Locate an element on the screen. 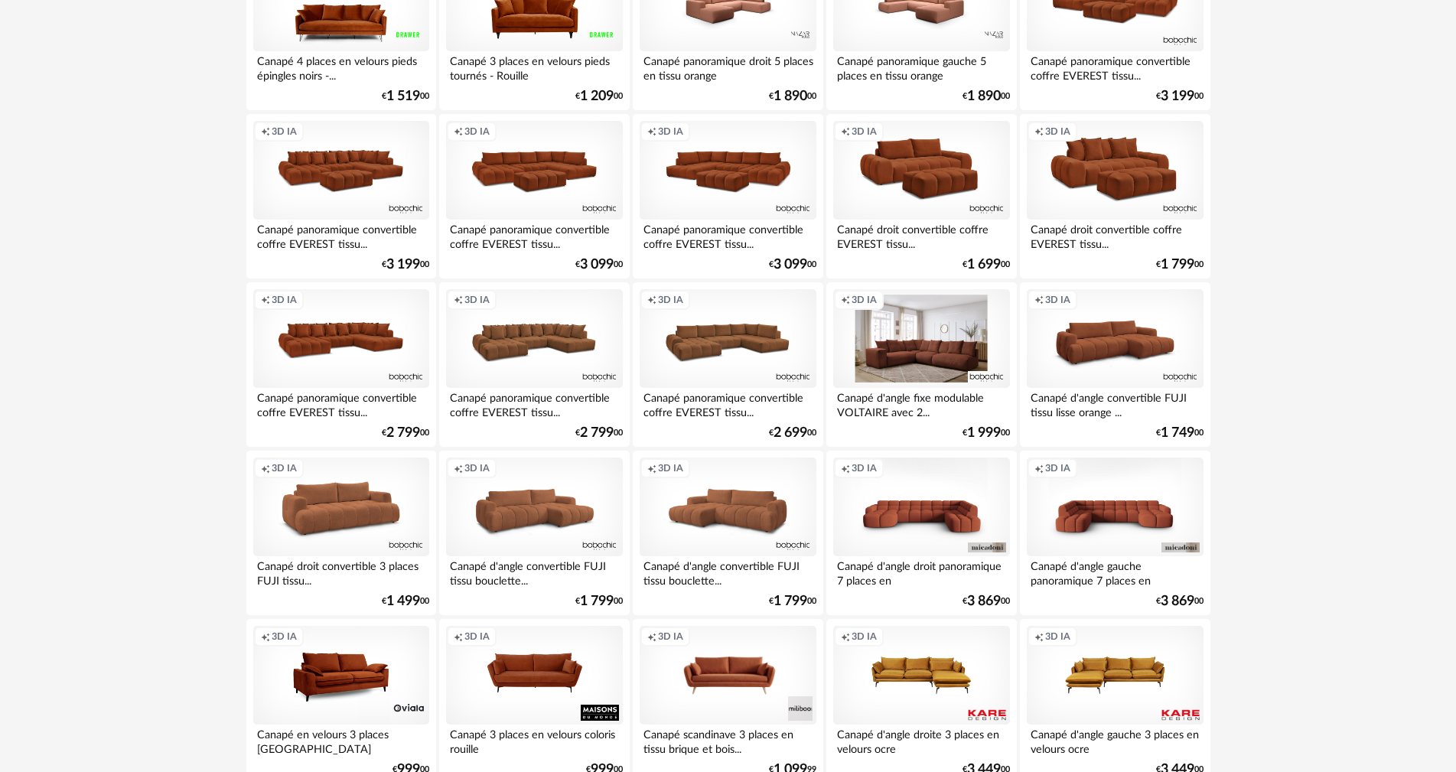  a: Creation icon 3D IA Canapé droit convertible 3 places FUJI tissu... €1 49900 is located at coordinates (341, 533).